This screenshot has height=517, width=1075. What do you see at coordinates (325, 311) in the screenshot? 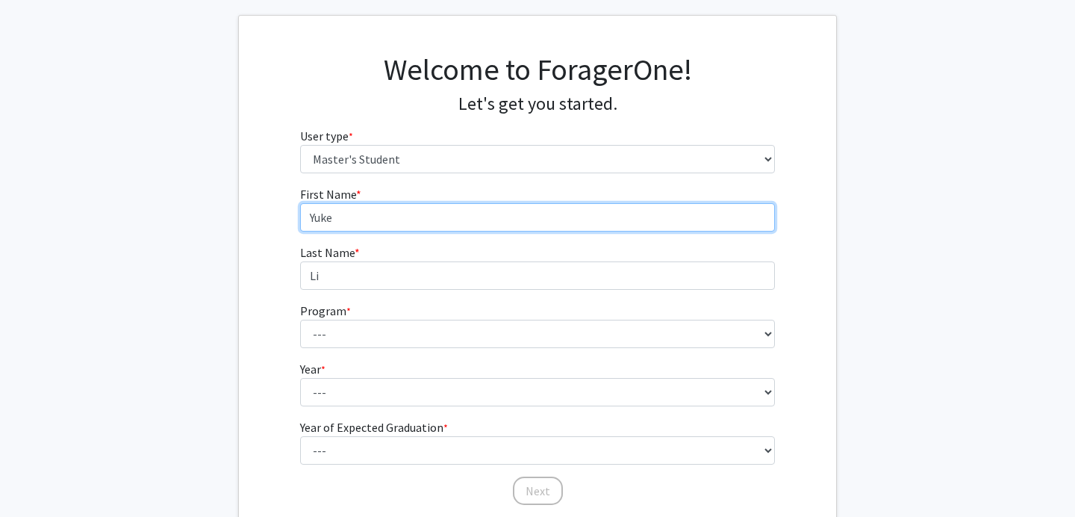
I see `label: Program` at bounding box center [325, 311].